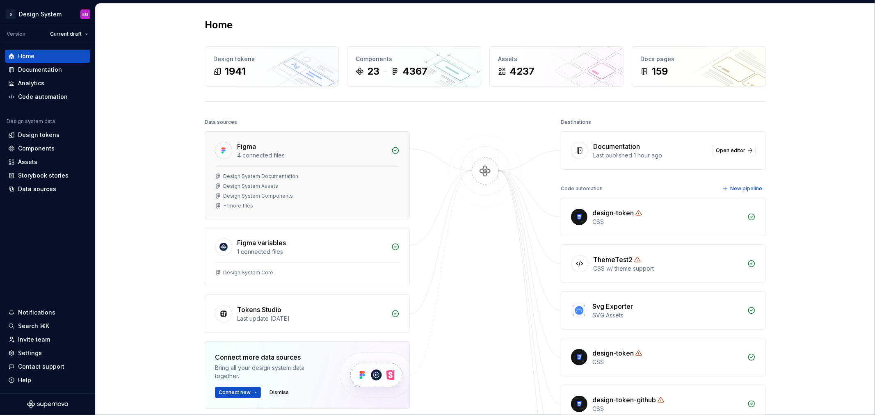  Describe the element at coordinates (48, 176) in the screenshot. I see `a: Storybook stories` at that location.